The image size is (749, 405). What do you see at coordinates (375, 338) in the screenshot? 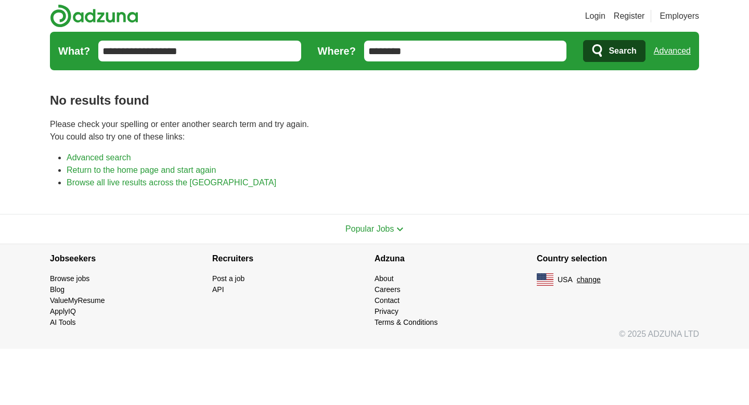
I see `div: © 2025 ADZUNA LTD` at bounding box center [375, 338].